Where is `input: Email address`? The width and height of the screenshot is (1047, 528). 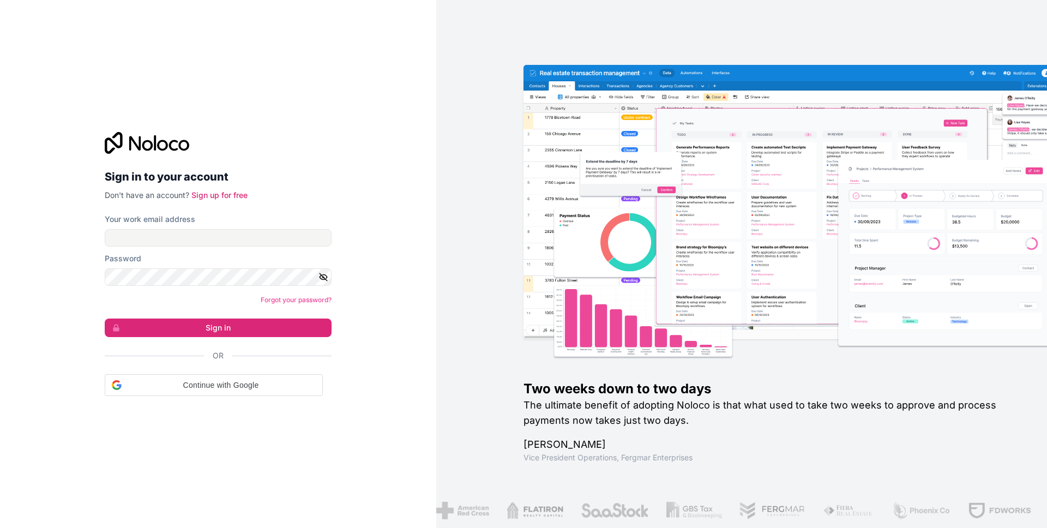 input: Email address is located at coordinates (218, 238).